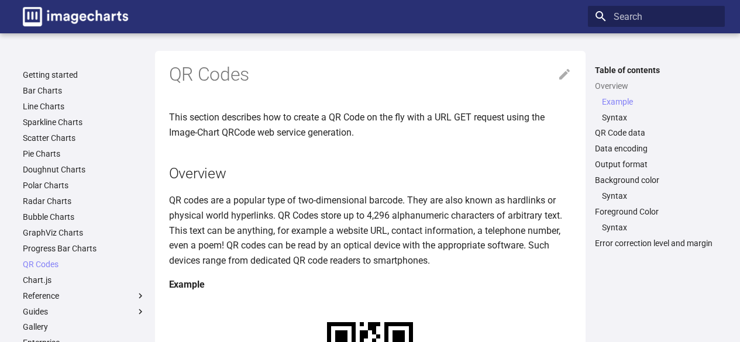 The height and width of the screenshot is (342, 740). I want to click on nav: Overview, so click(656, 109).